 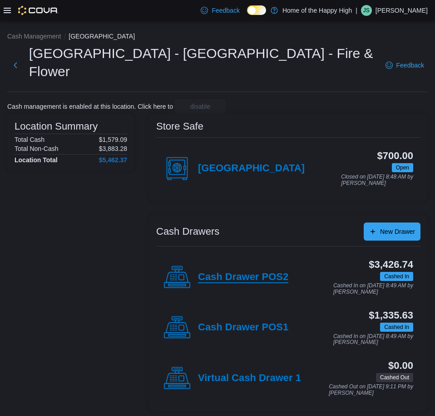 I want to click on h6: Total Cash, so click(x=29, y=140).